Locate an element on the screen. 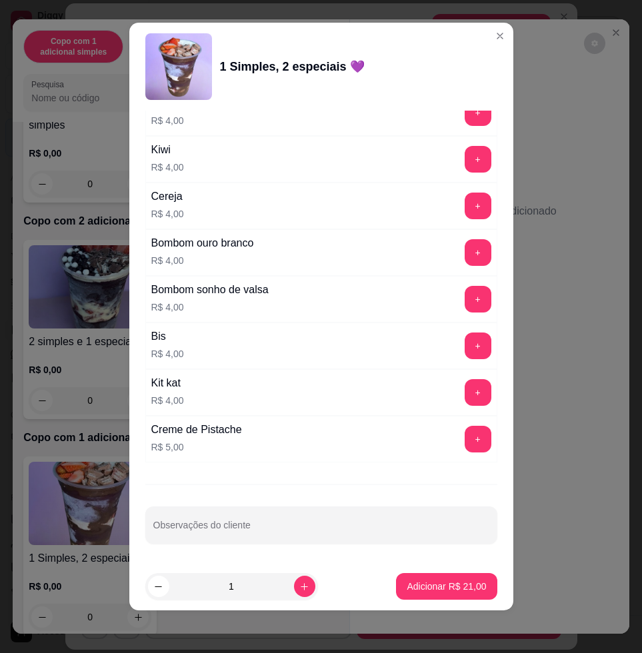 The image size is (642, 653). div: Kit kat is located at coordinates (167, 383).